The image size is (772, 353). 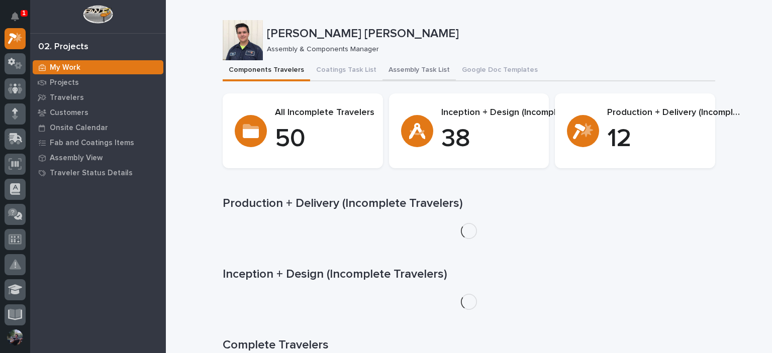 I want to click on p: Fab and Coatings Items, so click(x=92, y=143).